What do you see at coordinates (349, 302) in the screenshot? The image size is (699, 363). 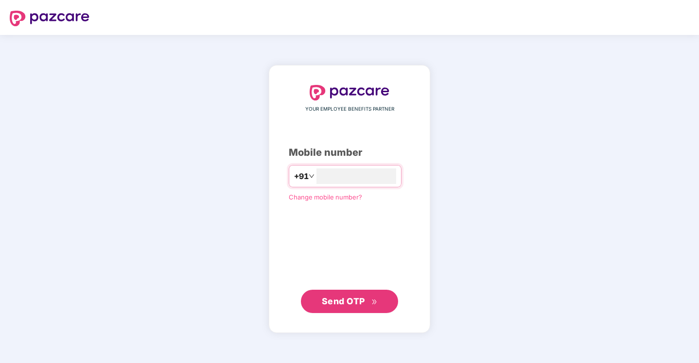 I see `button: Send OTPdouble-right` at bounding box center [349, 302].